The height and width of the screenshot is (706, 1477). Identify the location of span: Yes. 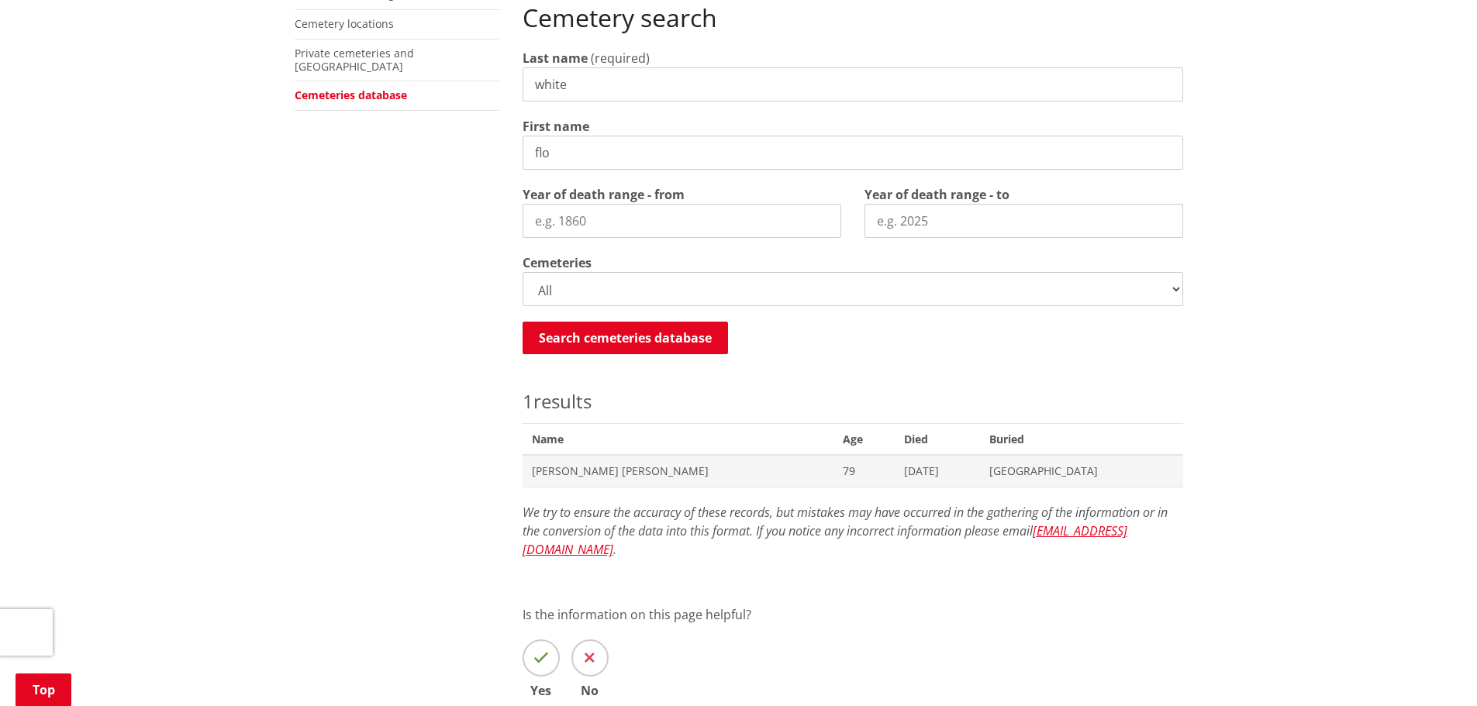
(541, 691).